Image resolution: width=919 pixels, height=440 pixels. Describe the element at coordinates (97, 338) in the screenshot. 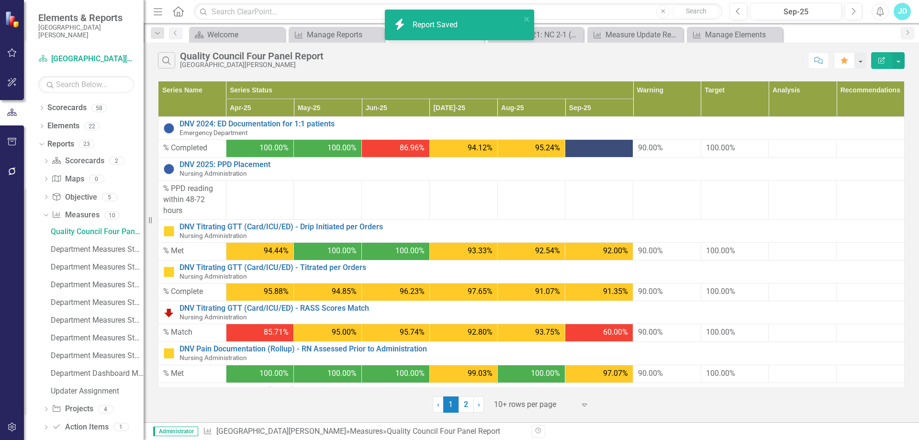

I see `div: Department Measures Standard Report (CHRO)` at that location.